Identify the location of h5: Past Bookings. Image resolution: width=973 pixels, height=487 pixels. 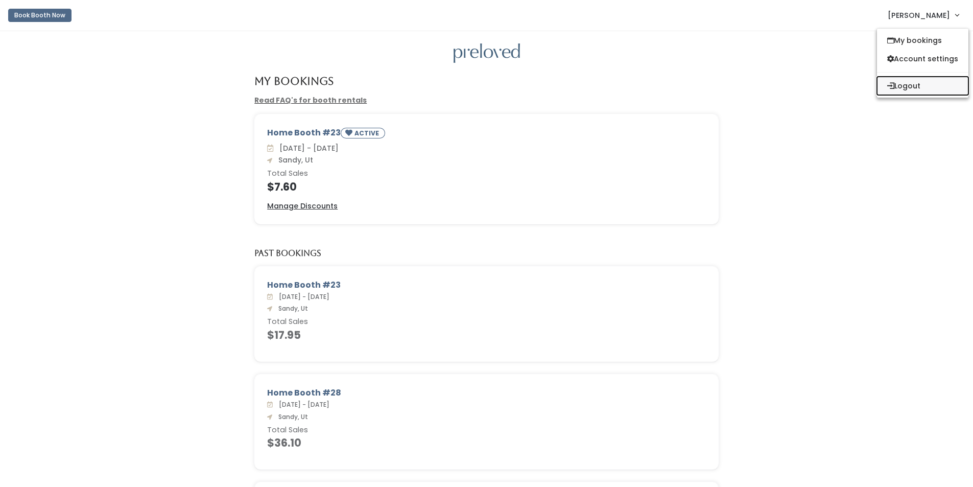
(288, 253).